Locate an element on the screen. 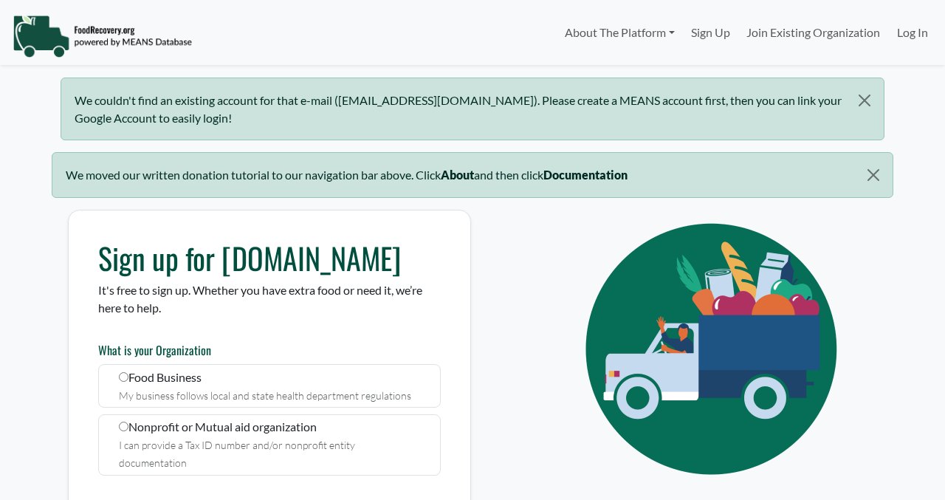 The height and width of the screenshot is (500, 945). label: Food Business is located at coordinates (270, 386).